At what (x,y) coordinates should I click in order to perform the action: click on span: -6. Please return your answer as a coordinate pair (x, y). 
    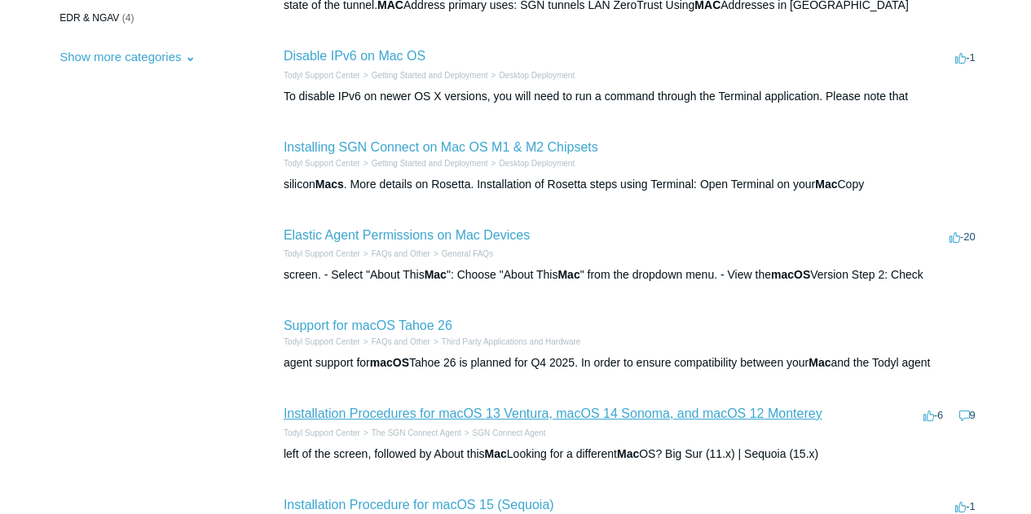
    Looking at the image, I should click on (933, 415).